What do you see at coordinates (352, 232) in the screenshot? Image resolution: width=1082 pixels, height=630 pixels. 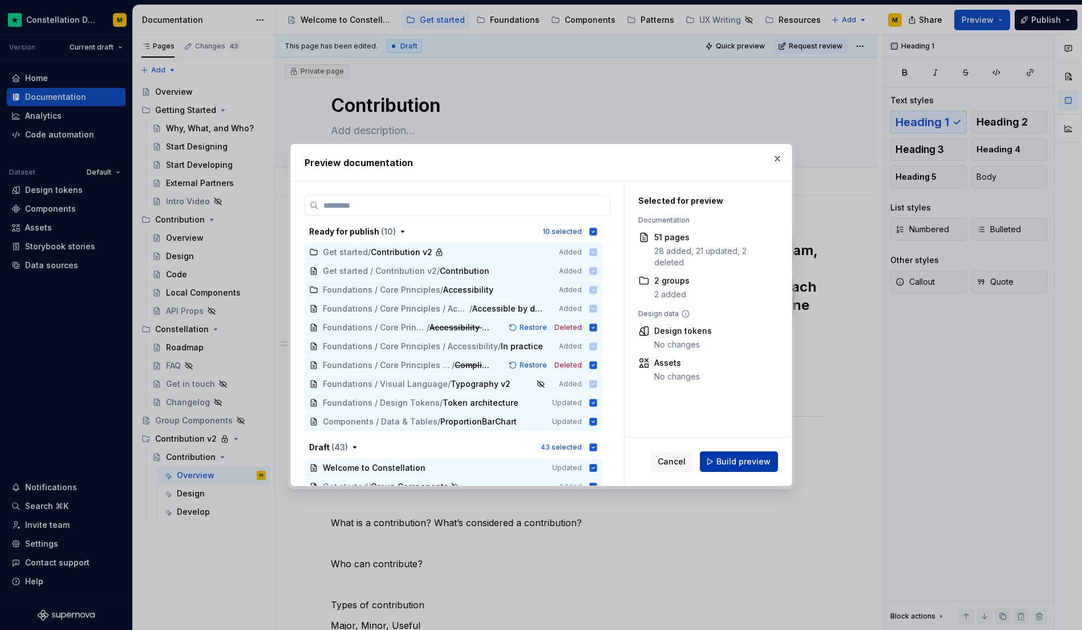 I see `div: Ready for publish` at bounding box center [352, 232].